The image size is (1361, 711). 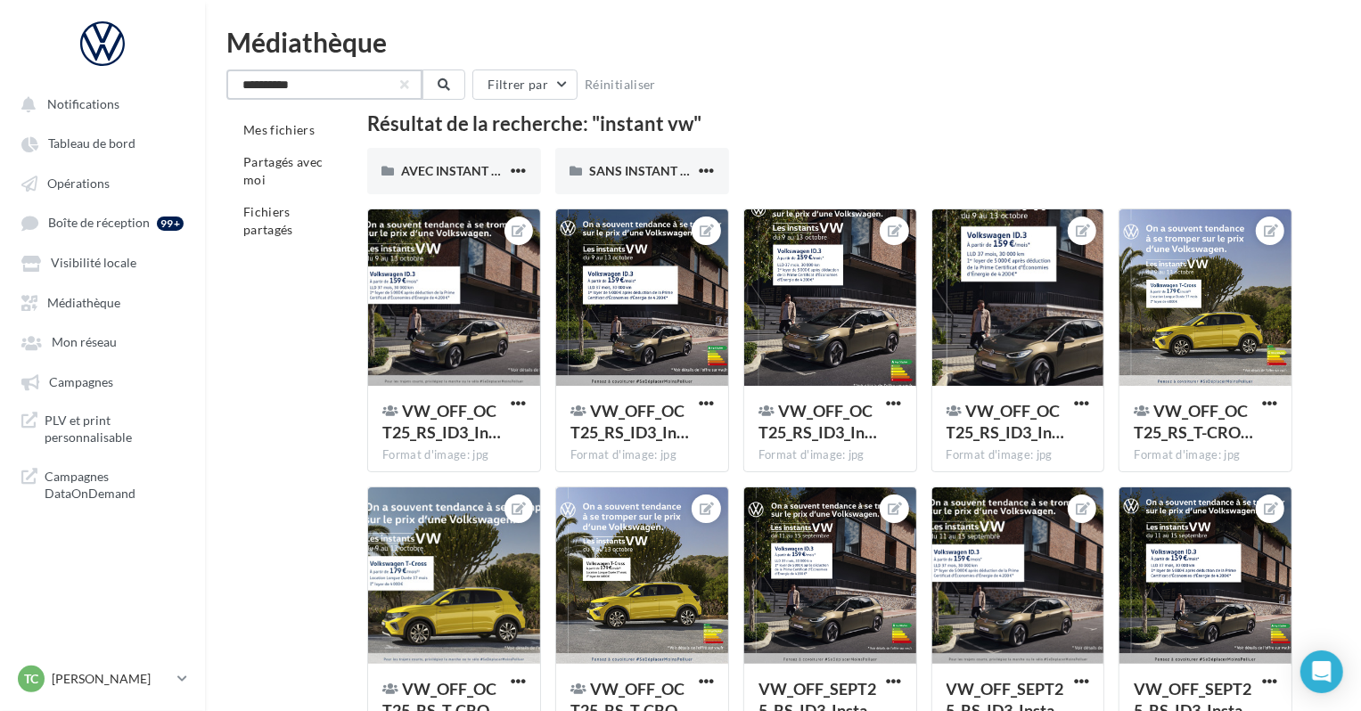 What do you see at coordinates (457, 170) in the screenshot?
I see `span: AVEC INSTANT VW` at bounding box center [457, 170].